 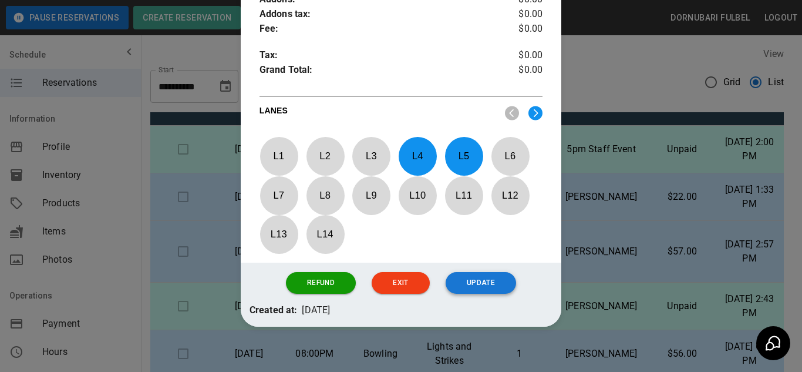 What do you see at coordinates (511, 195) in the screenshot?
I see `p: L 12` at bounding box center [511, 195].